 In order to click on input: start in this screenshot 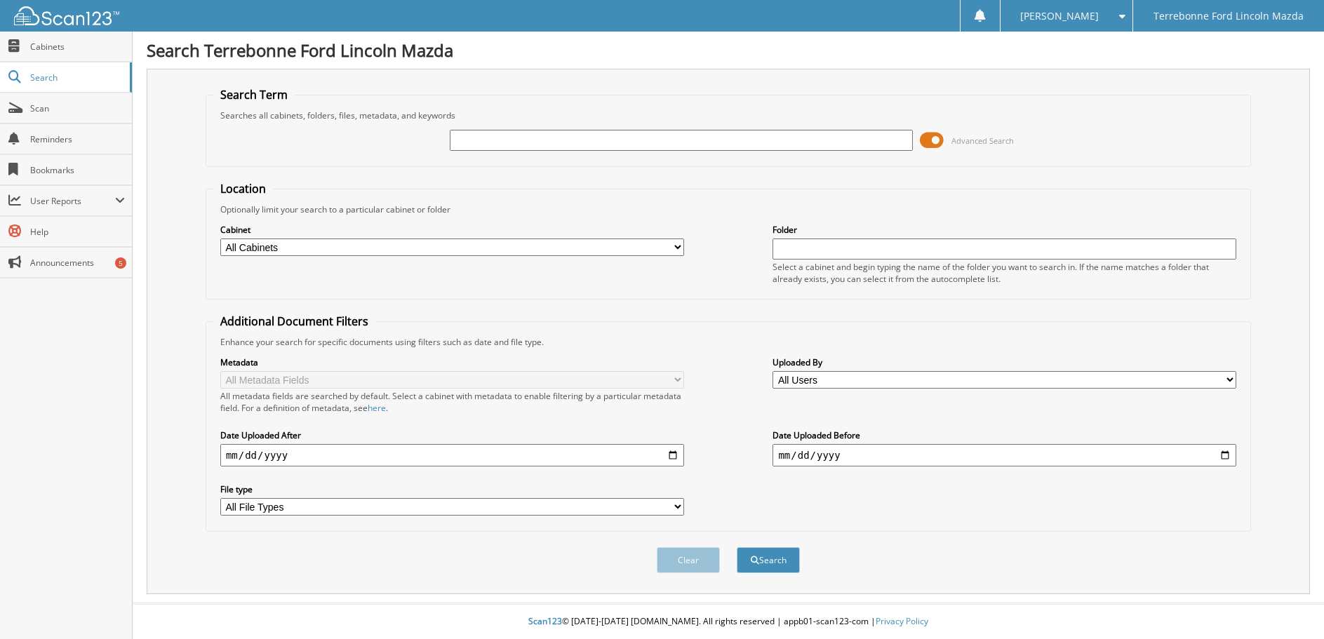, I will do `click(452, 455)`.